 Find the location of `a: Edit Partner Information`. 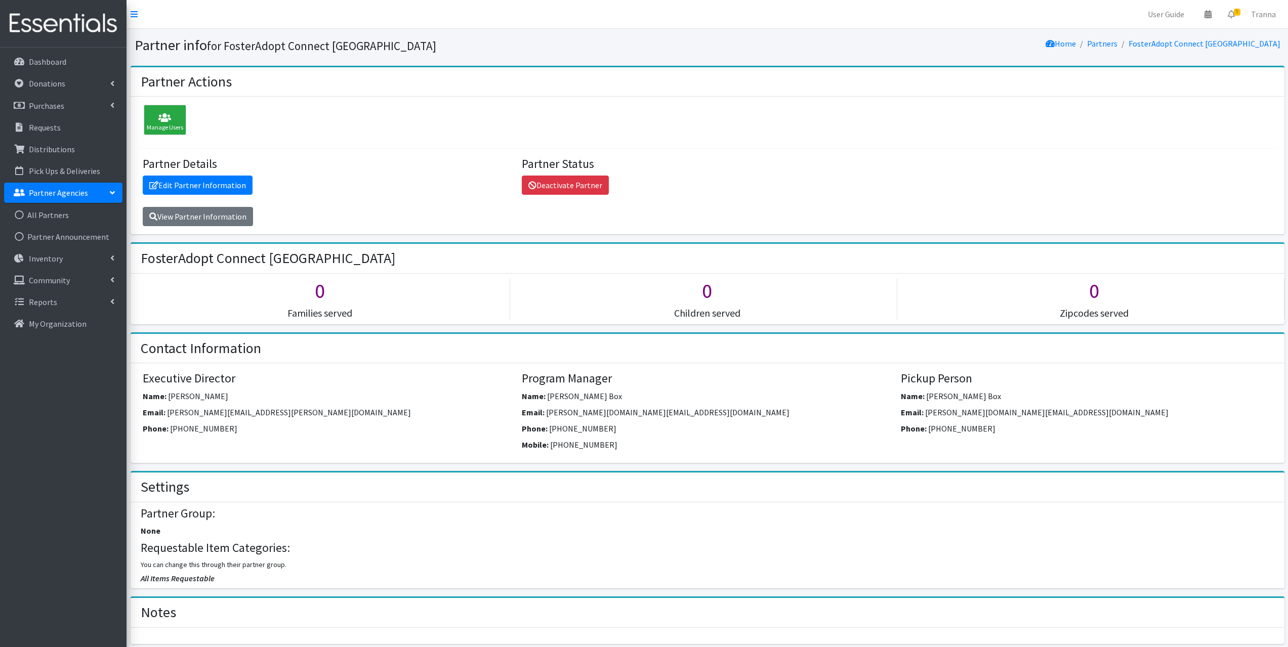

a: Edit Partner Information is located at coordinates (197, 185).